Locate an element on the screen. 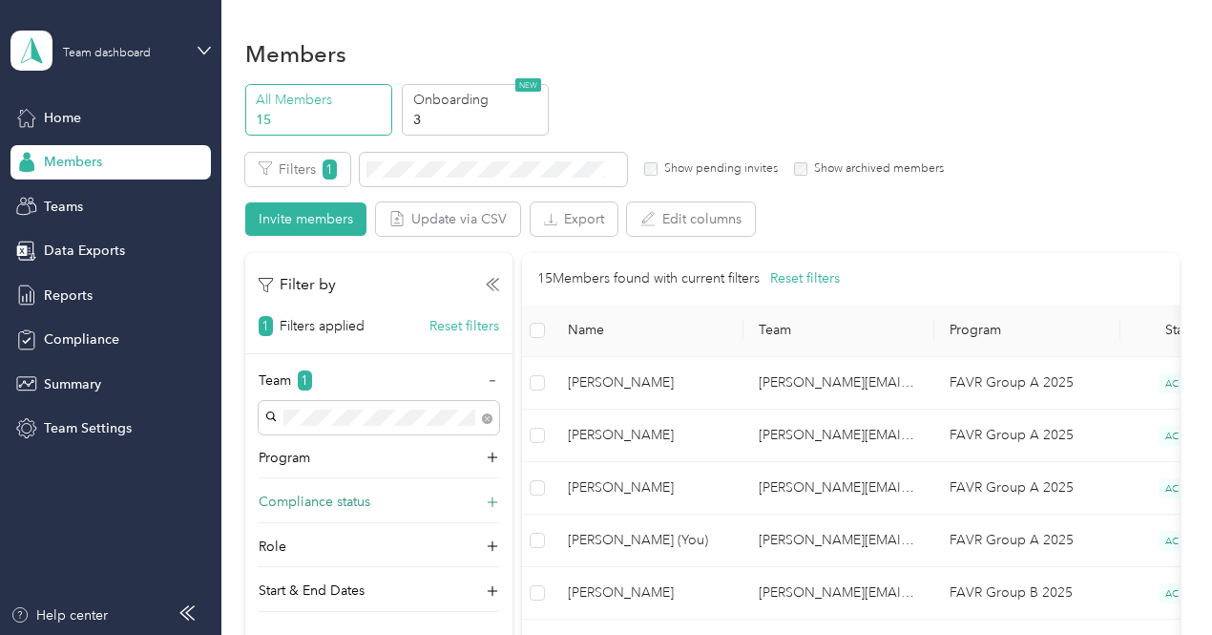  td: Laura Bond is located at coordinates (648, 435).